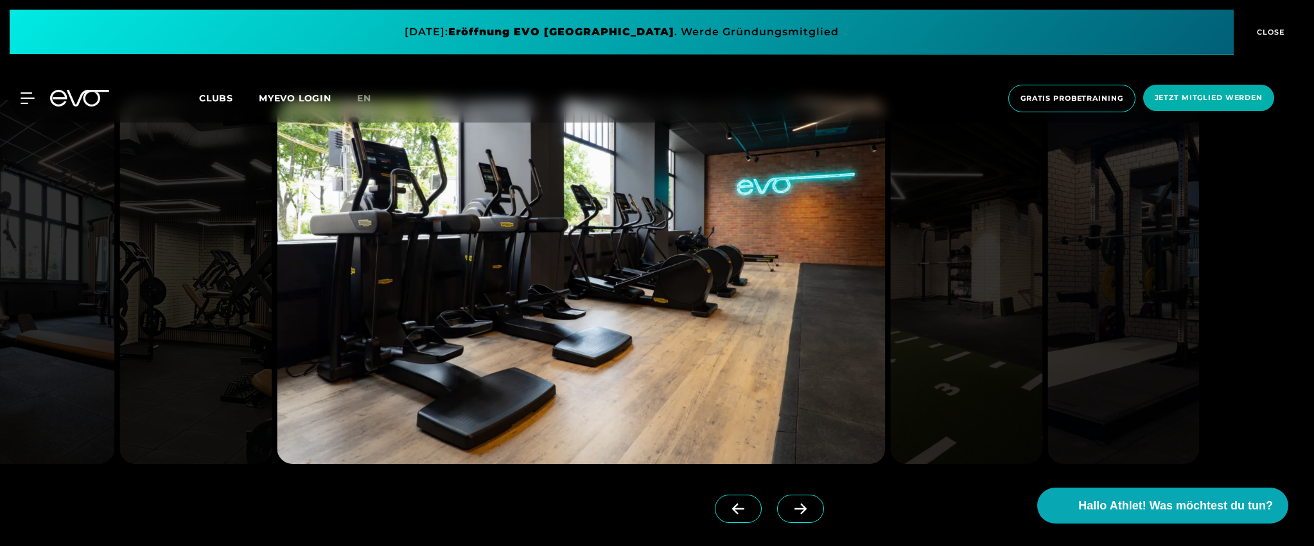 The height and width of the screenshot is (546, 1314). Describe the element at coordinates (229, 98) in the screenshot. I see `a: Clubs` at that location.